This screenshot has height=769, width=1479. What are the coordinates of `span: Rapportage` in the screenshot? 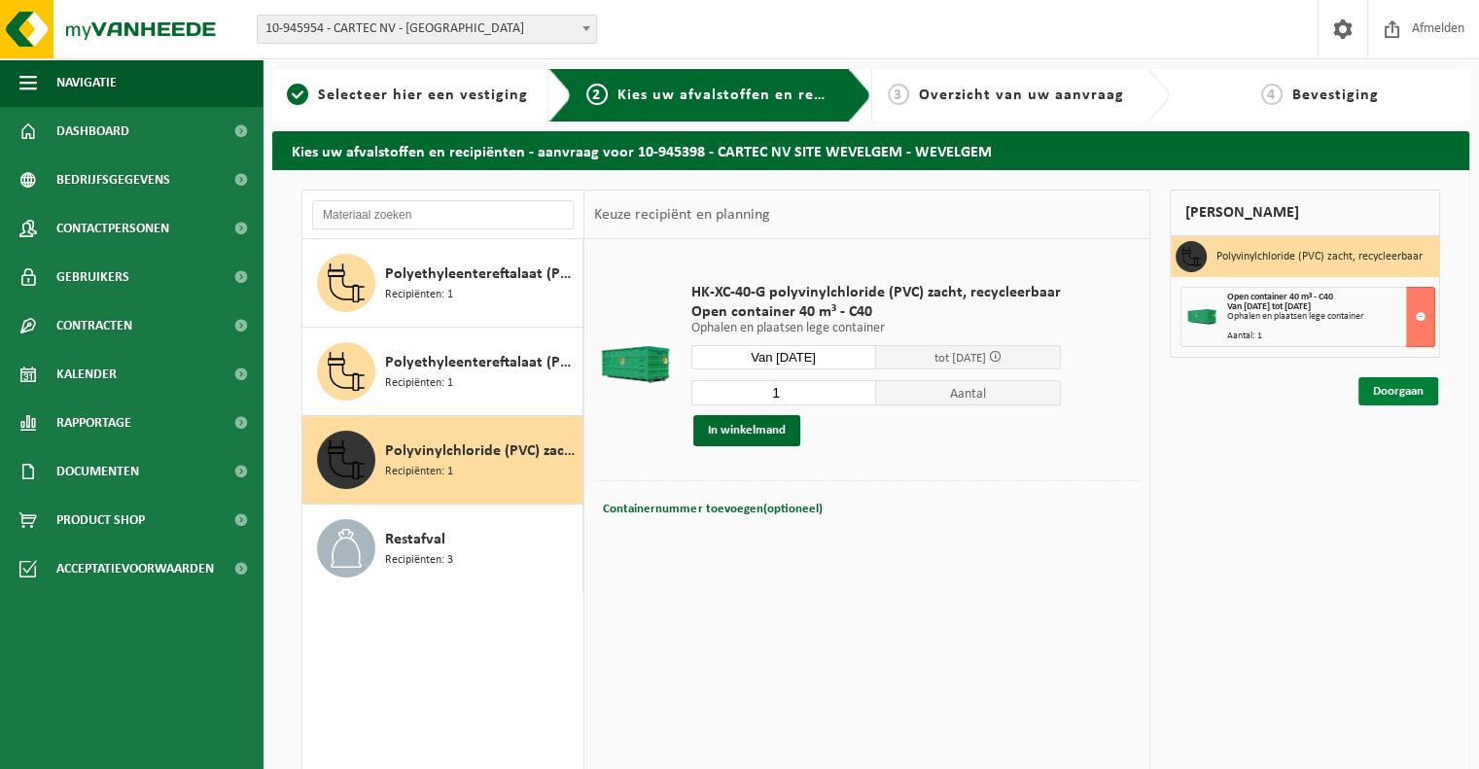 It's located at (93, 423).